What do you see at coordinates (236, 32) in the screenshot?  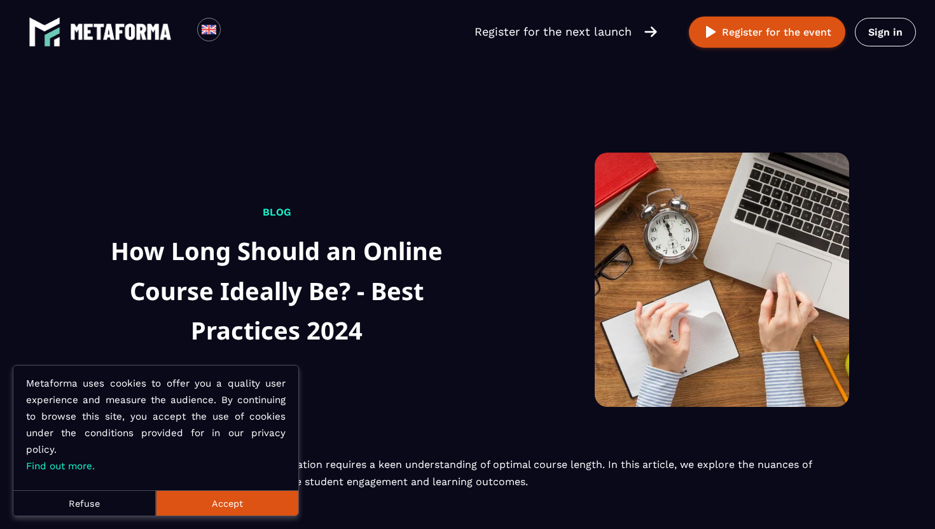 I see `div: Search for option` at bounding box center [236, 32].